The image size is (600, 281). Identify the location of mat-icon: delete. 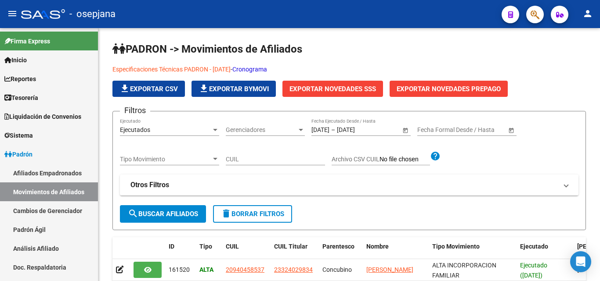
(226, 214).